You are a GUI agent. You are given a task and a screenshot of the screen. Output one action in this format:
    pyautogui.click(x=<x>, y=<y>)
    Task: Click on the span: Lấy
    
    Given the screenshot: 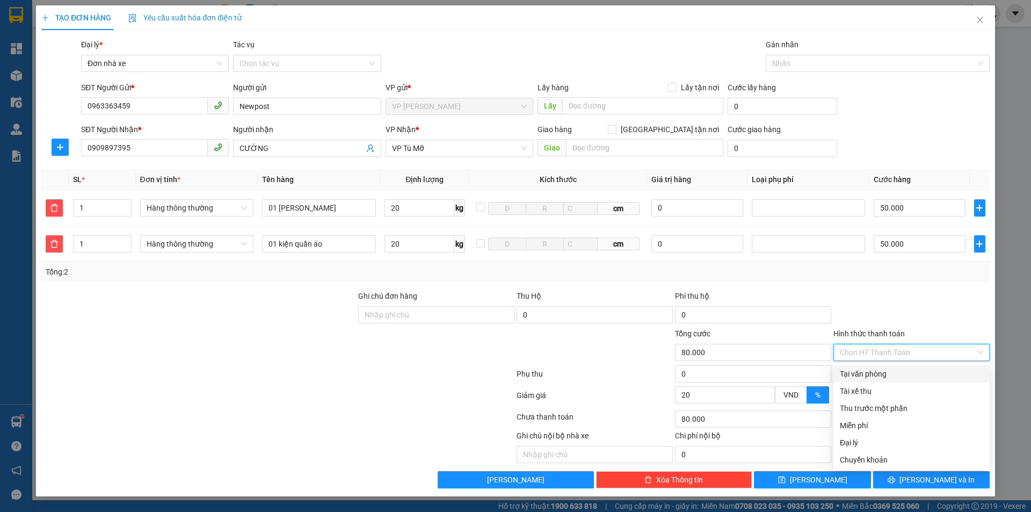 What is the action you would take?
    pyautogui.click(x=550, y=106)
    